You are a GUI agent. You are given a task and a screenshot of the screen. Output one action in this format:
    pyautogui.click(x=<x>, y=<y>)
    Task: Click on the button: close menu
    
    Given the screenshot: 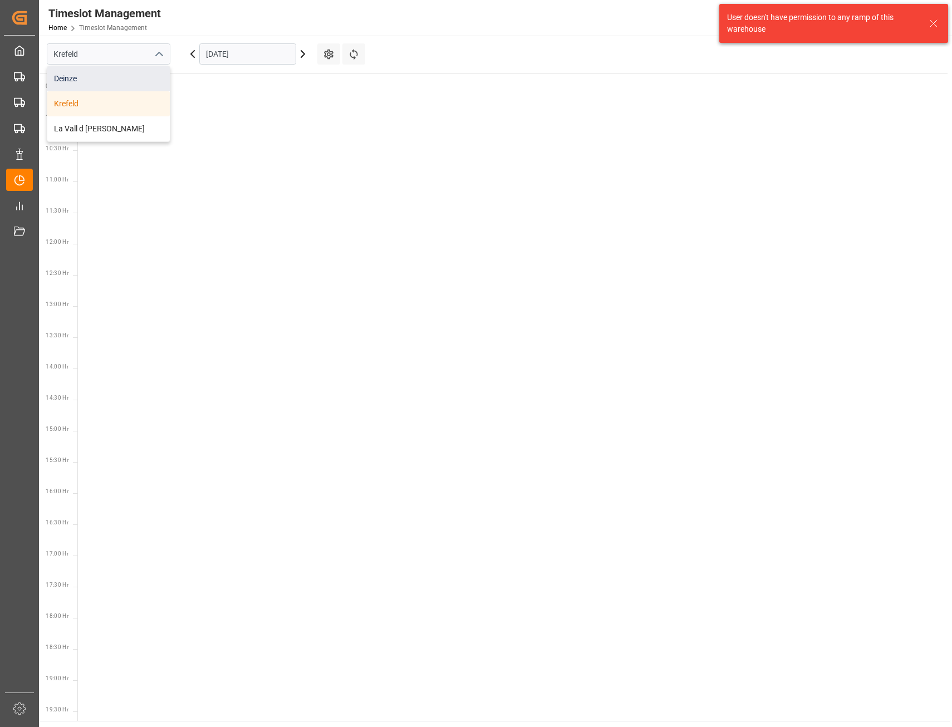 What is the action you would take?
    pyautogui.click(x=158, y=54)
    